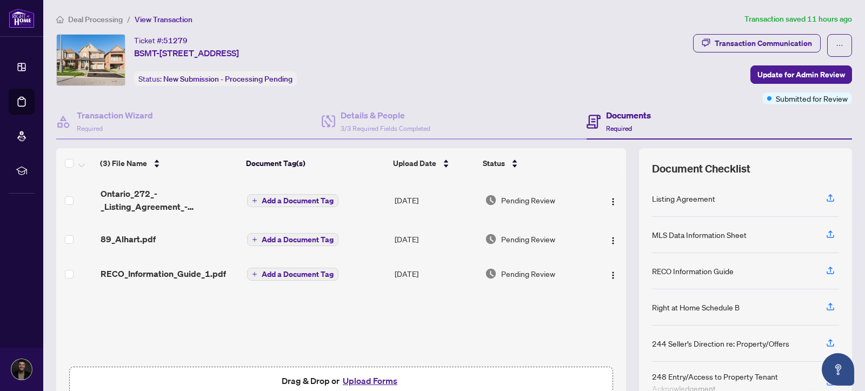 The width and height of the screenshot is (865, 391). What do you see at coordinates (128, 239) in the screenshot?
I see `span: 89_Alhart.pdf` at bounding box center [128, 239].